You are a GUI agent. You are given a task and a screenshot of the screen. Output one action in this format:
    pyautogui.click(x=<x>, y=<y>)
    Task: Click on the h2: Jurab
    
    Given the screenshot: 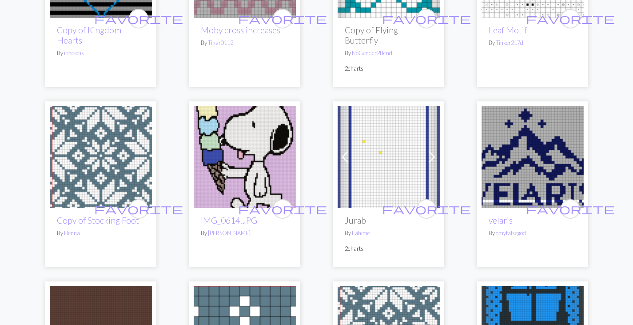 What is the action you would take?
    pyautogui.click(x=388, y=220)
    